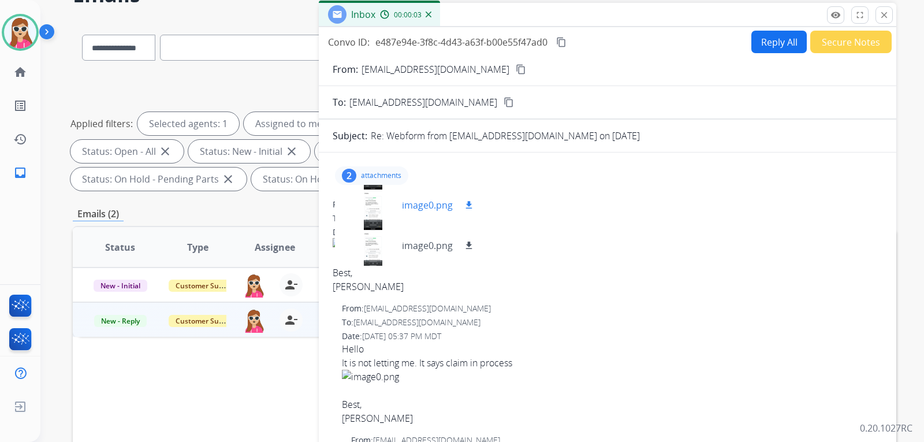  Describe the element at coordinates (836, 15) in the screenshot. I see `mat-icon: remove_red_eye` at that location.